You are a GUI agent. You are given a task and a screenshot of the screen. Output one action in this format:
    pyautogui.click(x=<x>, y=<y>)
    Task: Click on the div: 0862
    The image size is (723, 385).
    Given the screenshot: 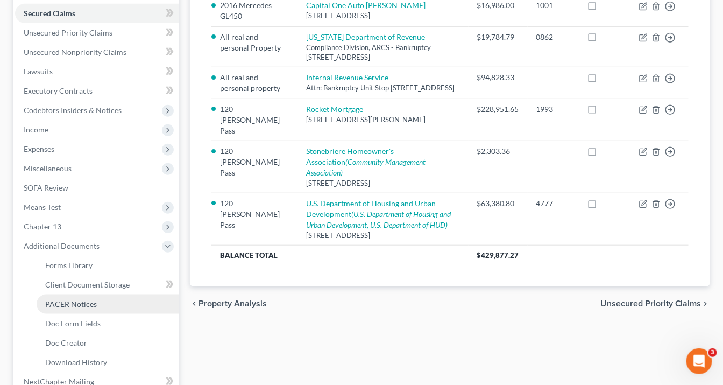 What is the action you would take?
    pyautogui.click(x=553, y=37)
    